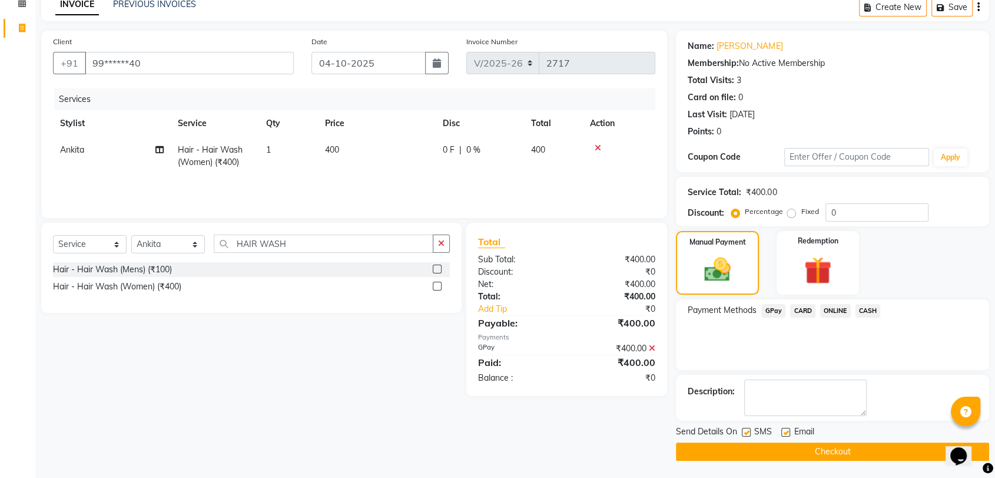 The width and height of the screenshot is (995, 478). I want to click on th: Price, so click(377, 123).